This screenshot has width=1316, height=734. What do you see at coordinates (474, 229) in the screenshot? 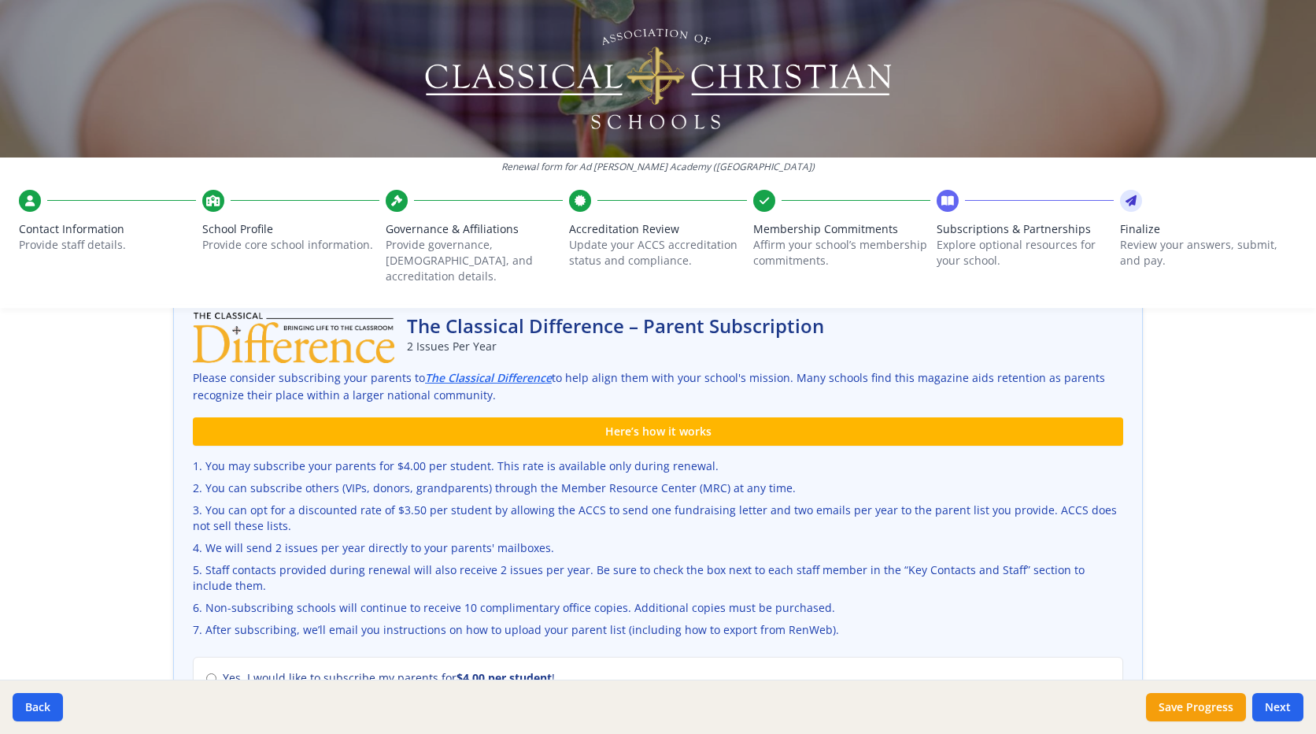
I see `span: Governance & Affiliations` at bounding box center [474, 229].